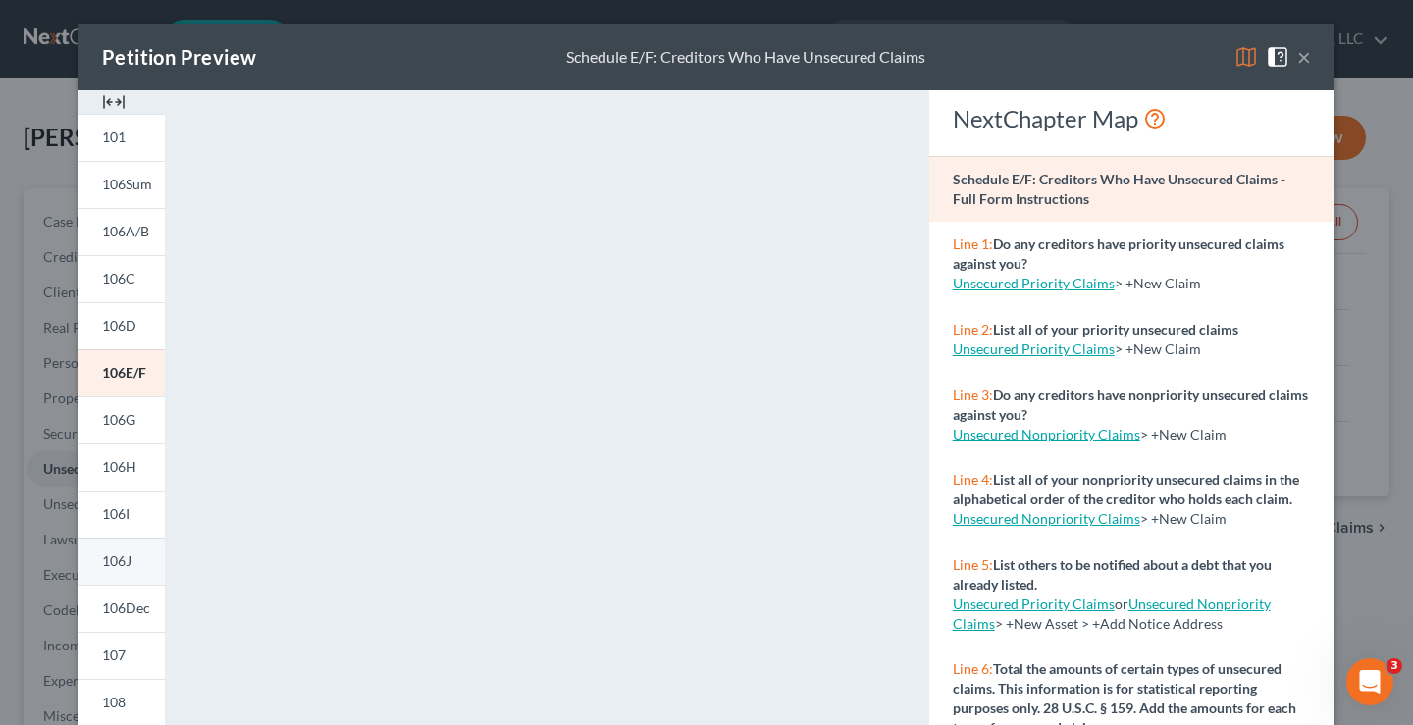 The width and height of the screenshot is (1413, 725). Describe the element at coordinates (122, 185) in the screenshot. I see `a: 106Sum` at that location.